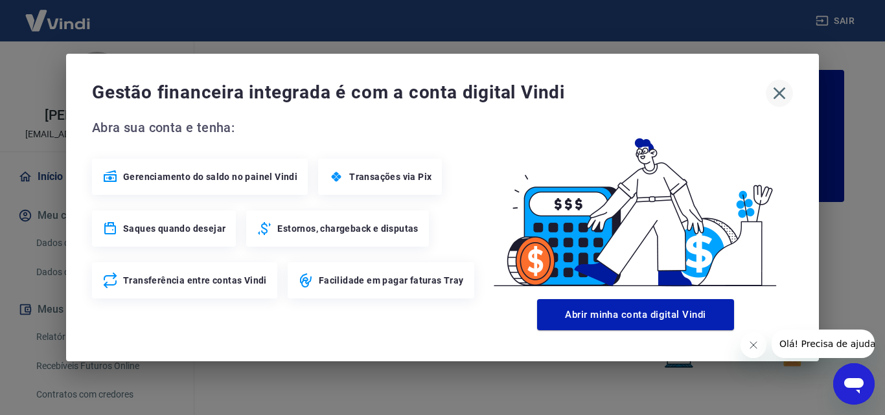 The image size is (885, 415). I want to click on span: Facilidade em pagar faturas Tray, so click(391, 280).